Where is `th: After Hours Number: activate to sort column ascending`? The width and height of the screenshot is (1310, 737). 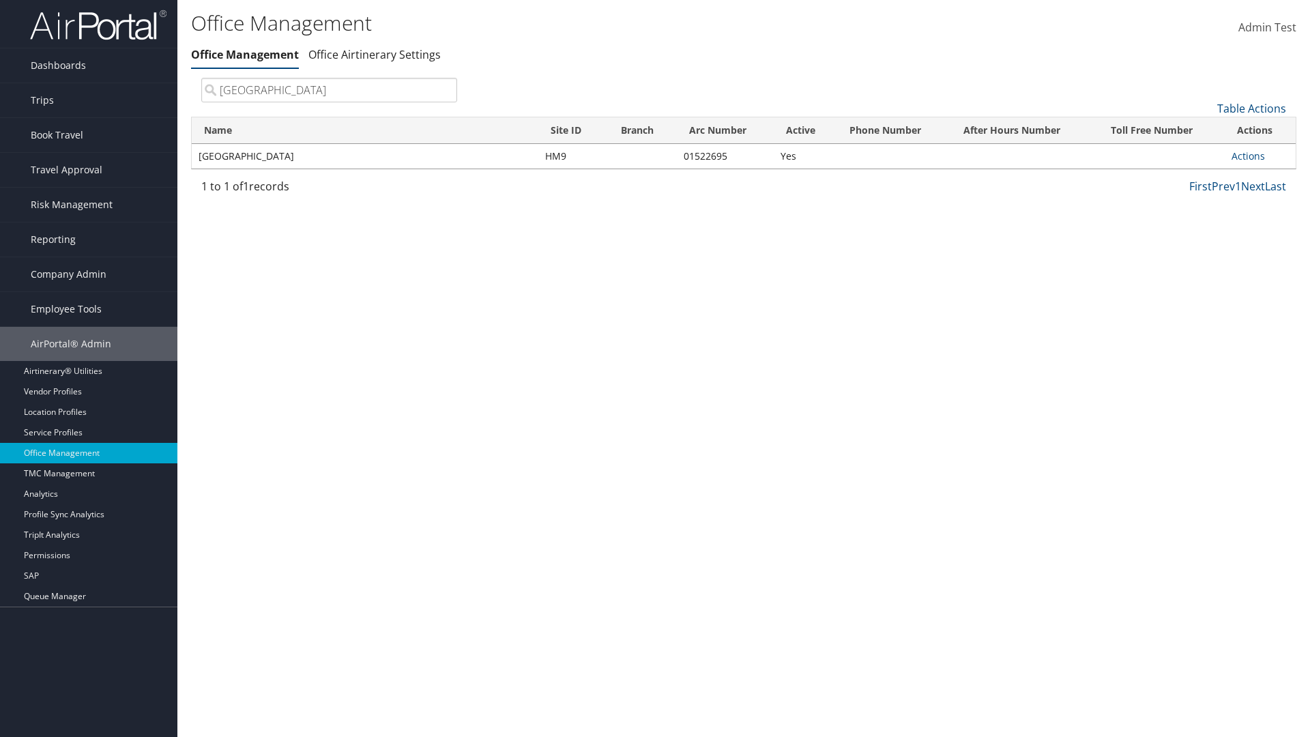
th: After Hours Number: activate to sort column ascending is located at coordinates (1025, 130).